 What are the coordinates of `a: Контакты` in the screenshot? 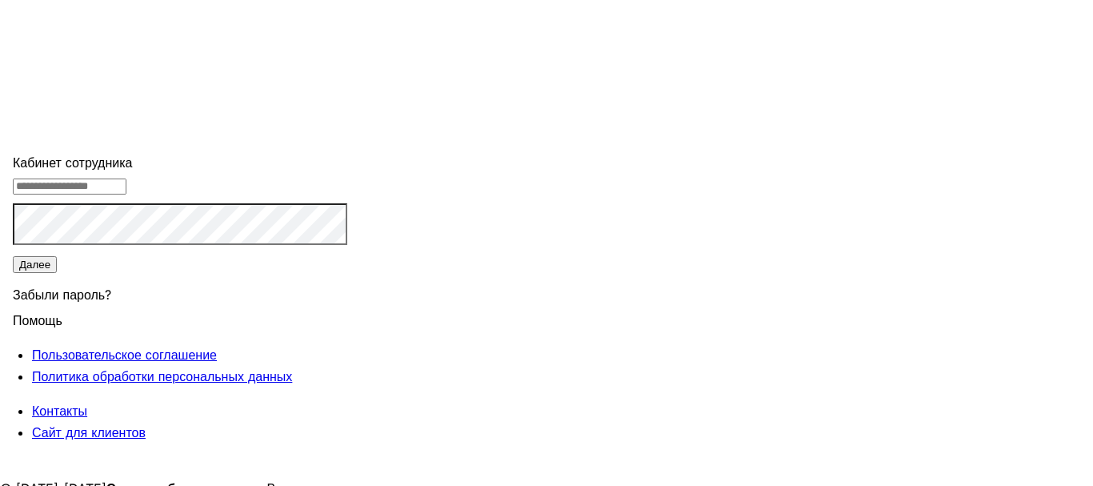 It's located at (59, 410).